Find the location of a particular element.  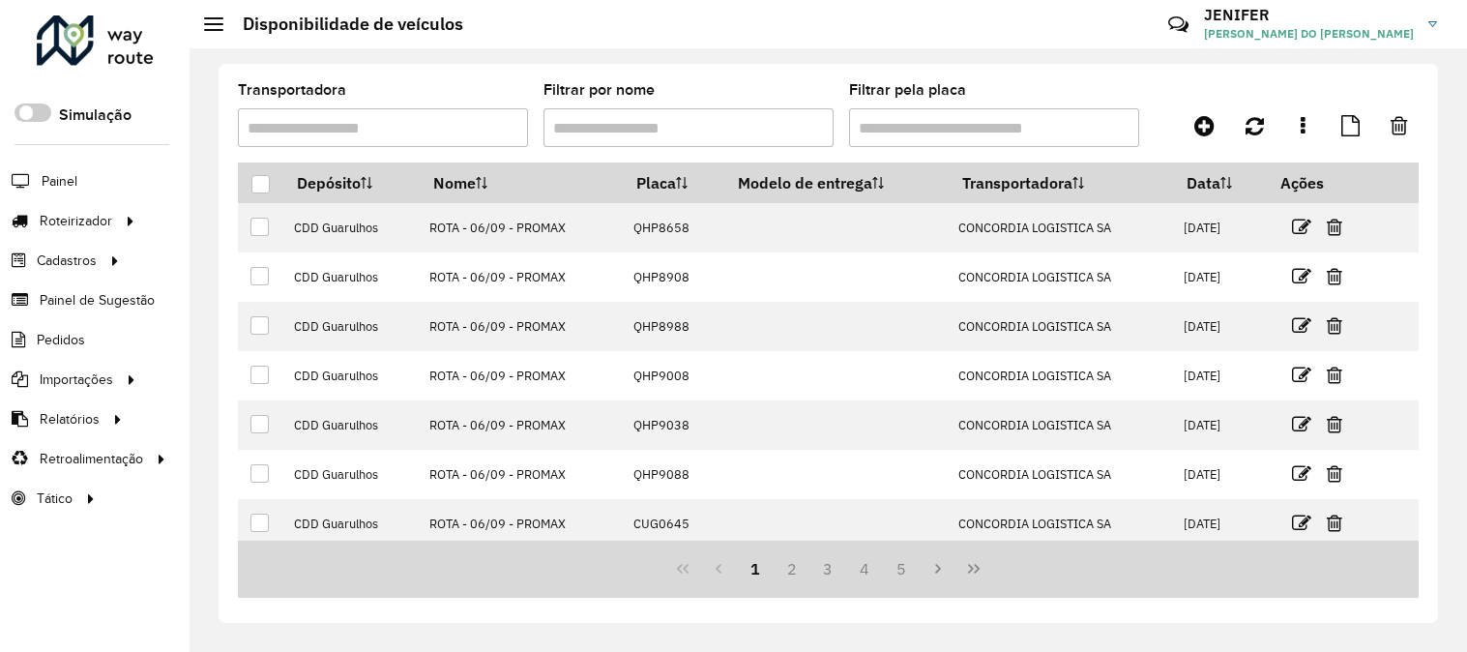

span: Cadastros is located at coordinates (67, 260).